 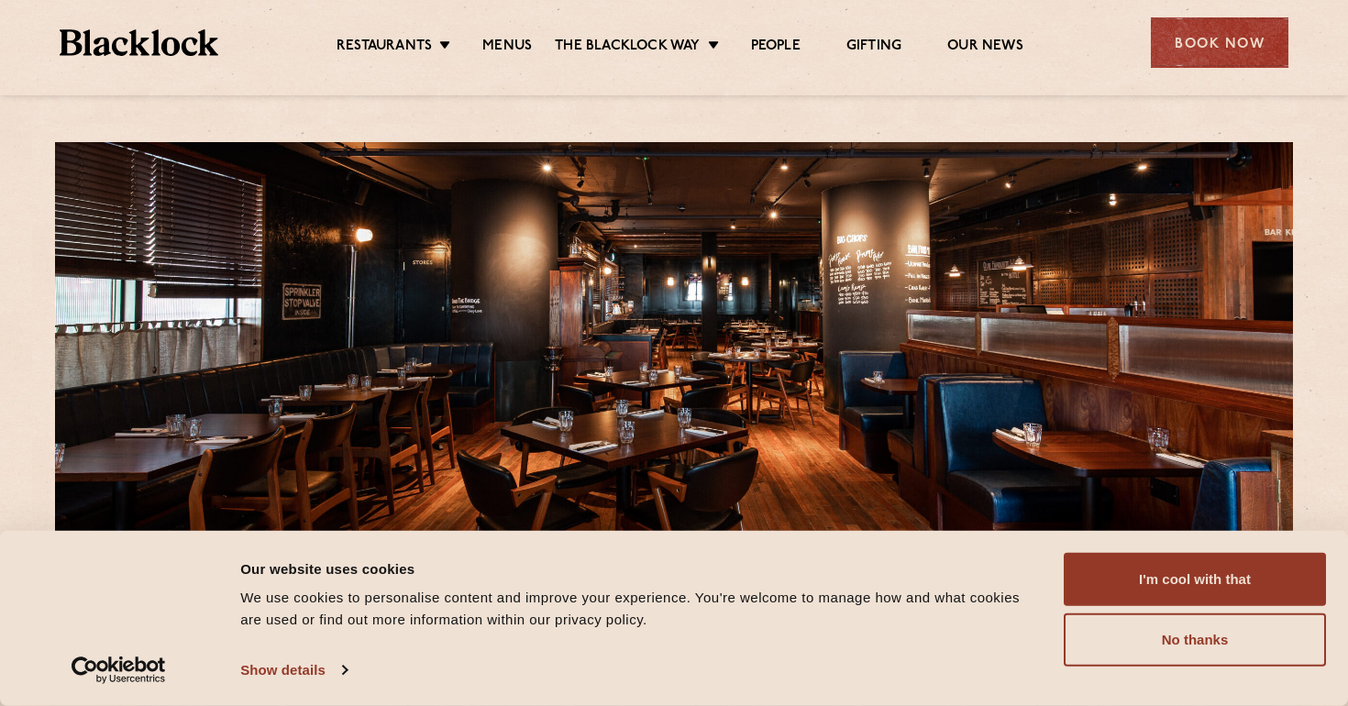 What do you see at coordinates (641, 568) in the screenshot?
I see `div: Our website uses cookies` at bounding box center [641, 568].